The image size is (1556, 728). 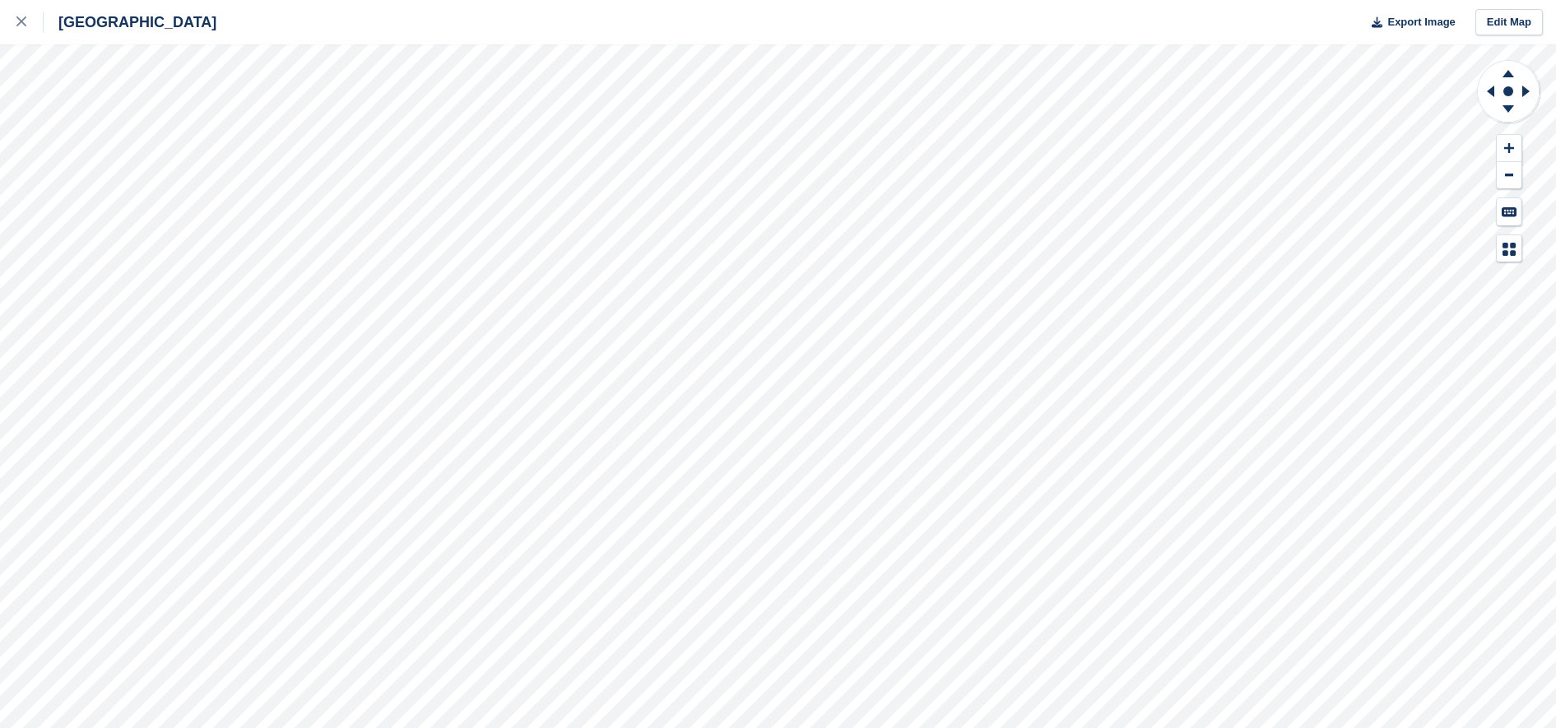 I want to click on a: Edit Map, so click(x=1509, y=22).